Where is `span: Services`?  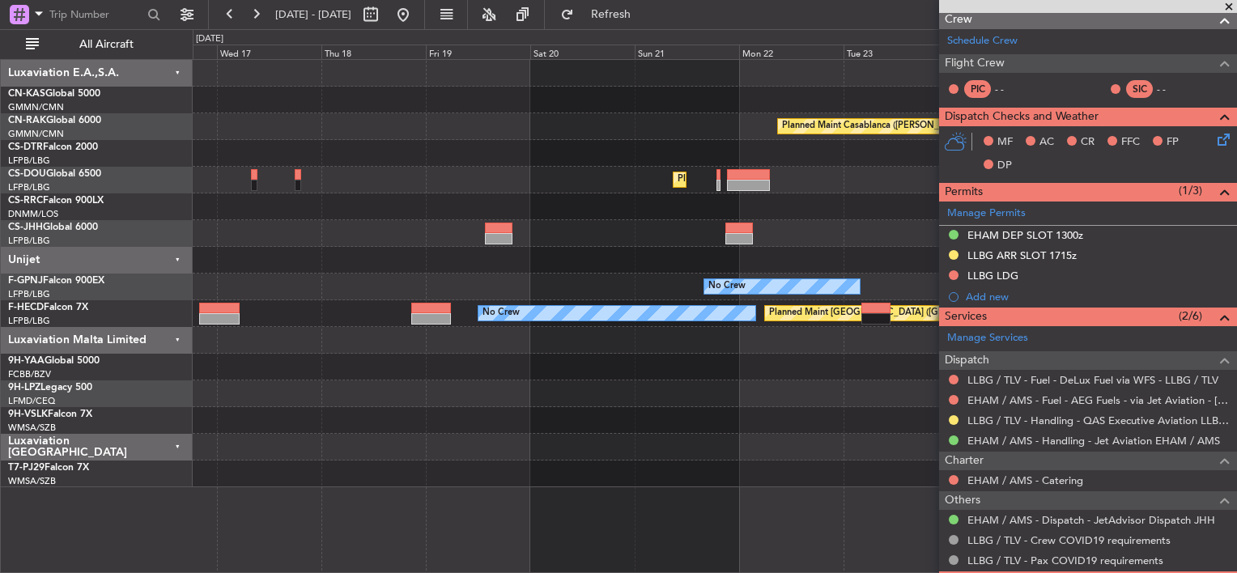 span: Services is located at coordinates (966, 317).